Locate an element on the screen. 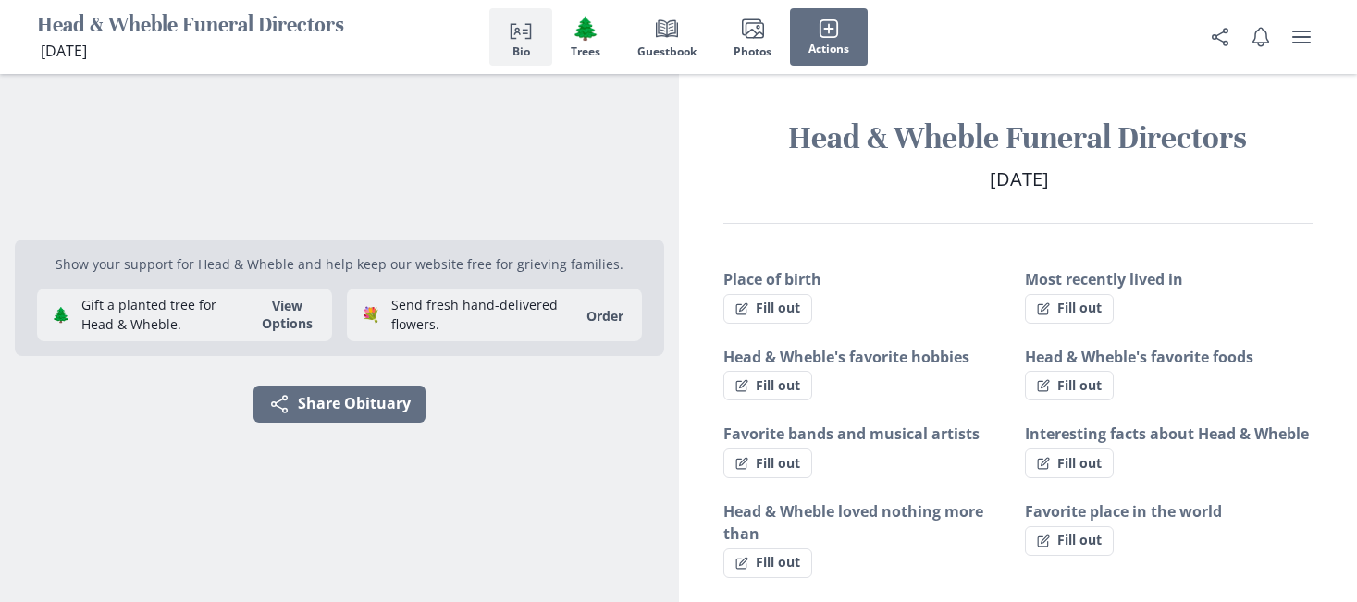 The image size is (1357, 602). h3: Head & Wheble's favorite hobbies is located at coordinates (867, 357).